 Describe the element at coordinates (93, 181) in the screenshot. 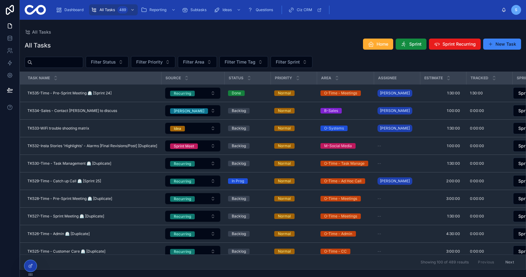

I see `a: TK529-Time - Catch up Call ⏲️ [Sprint 25]` at that location.